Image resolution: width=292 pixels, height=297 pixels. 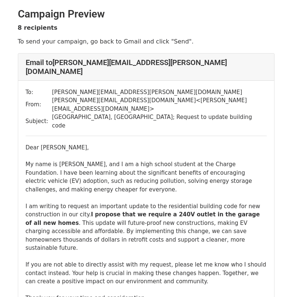 What do you see at coordinates (39, 105) in the screenshot?
I see `td: From:` at bounding box center [39, 105].